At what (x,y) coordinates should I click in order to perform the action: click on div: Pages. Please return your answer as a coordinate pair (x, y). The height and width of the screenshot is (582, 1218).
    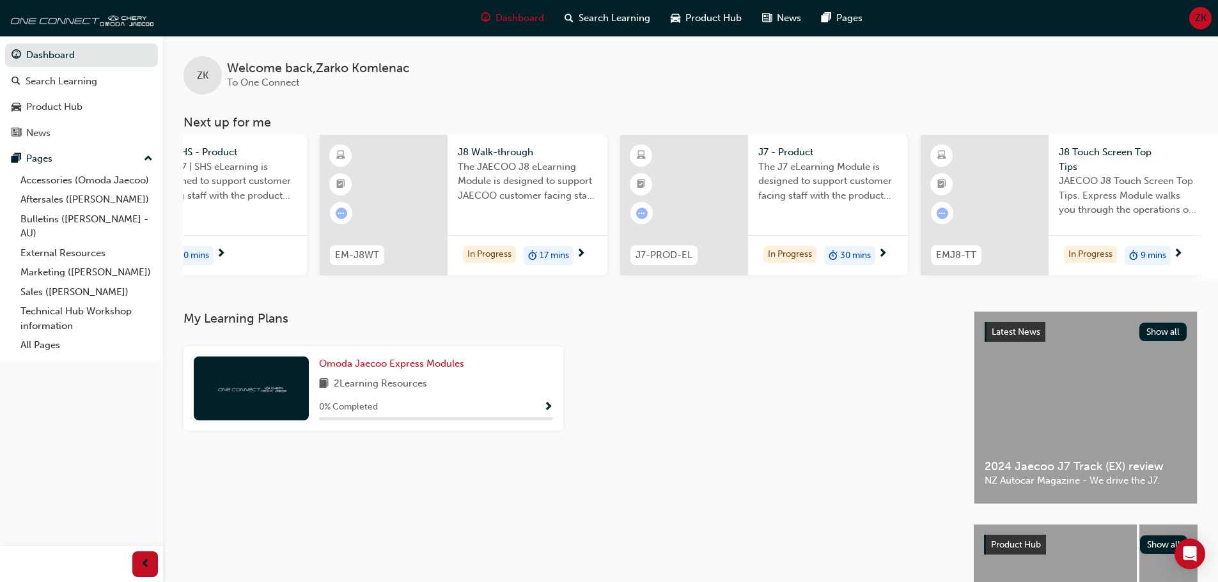
    Looking at the image, I should click on (39, 159).